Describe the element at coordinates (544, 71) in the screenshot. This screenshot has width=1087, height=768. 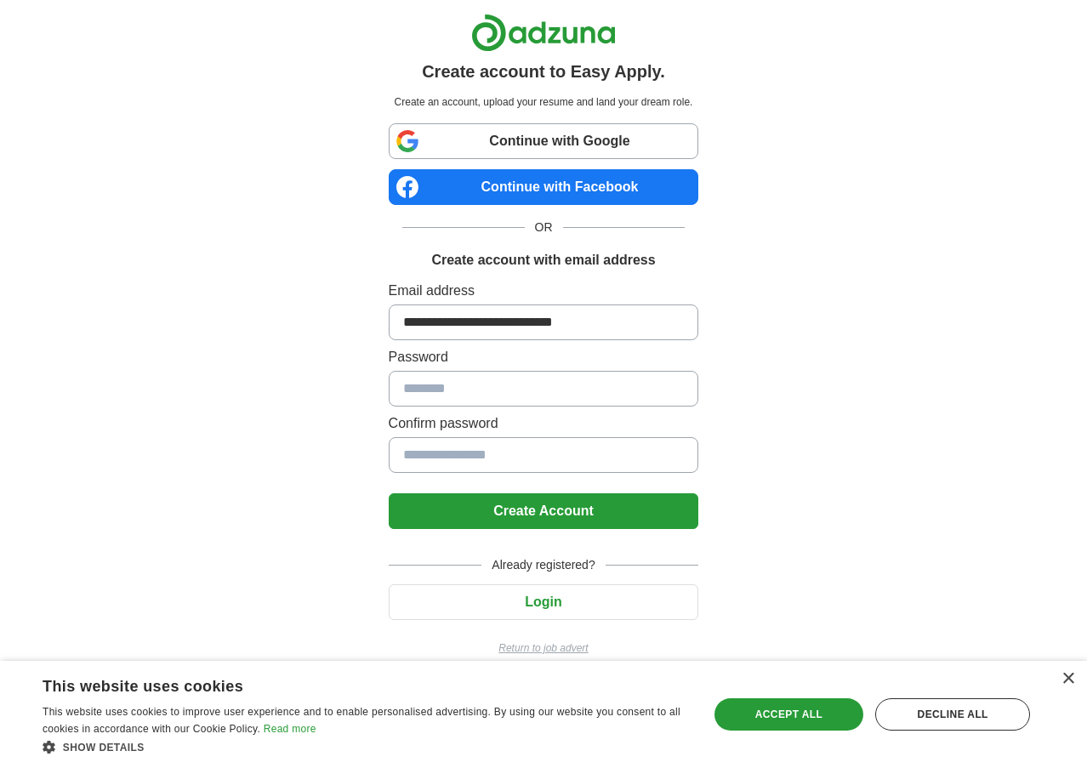
I see `h1: Create account to Easy Apply.` at that location.